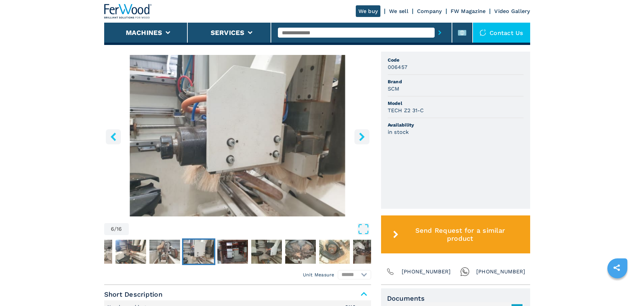 The image size is (634, 306). I want to click on img: Phone, so click(390, 272).